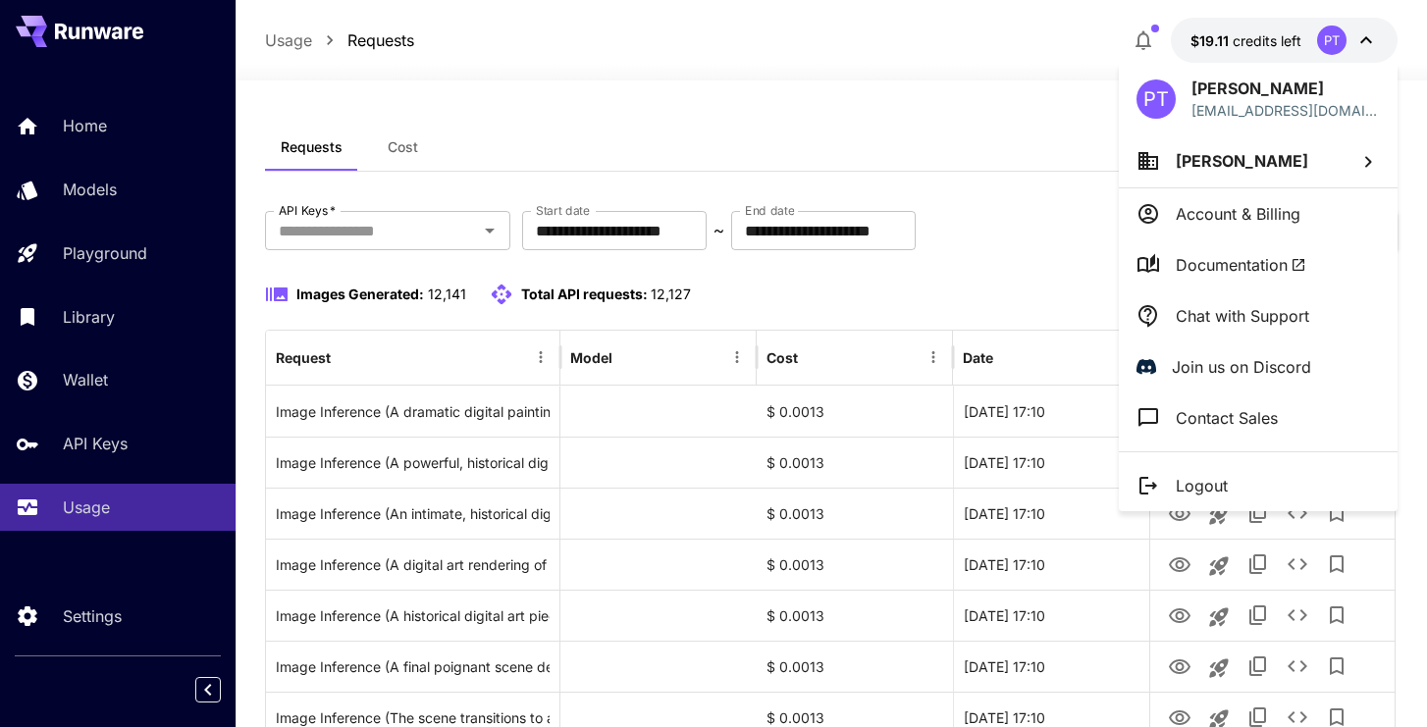  Describe the element at coordinates (1238, 214) in the screenshot. I see `p: Account & Billing` at that location.